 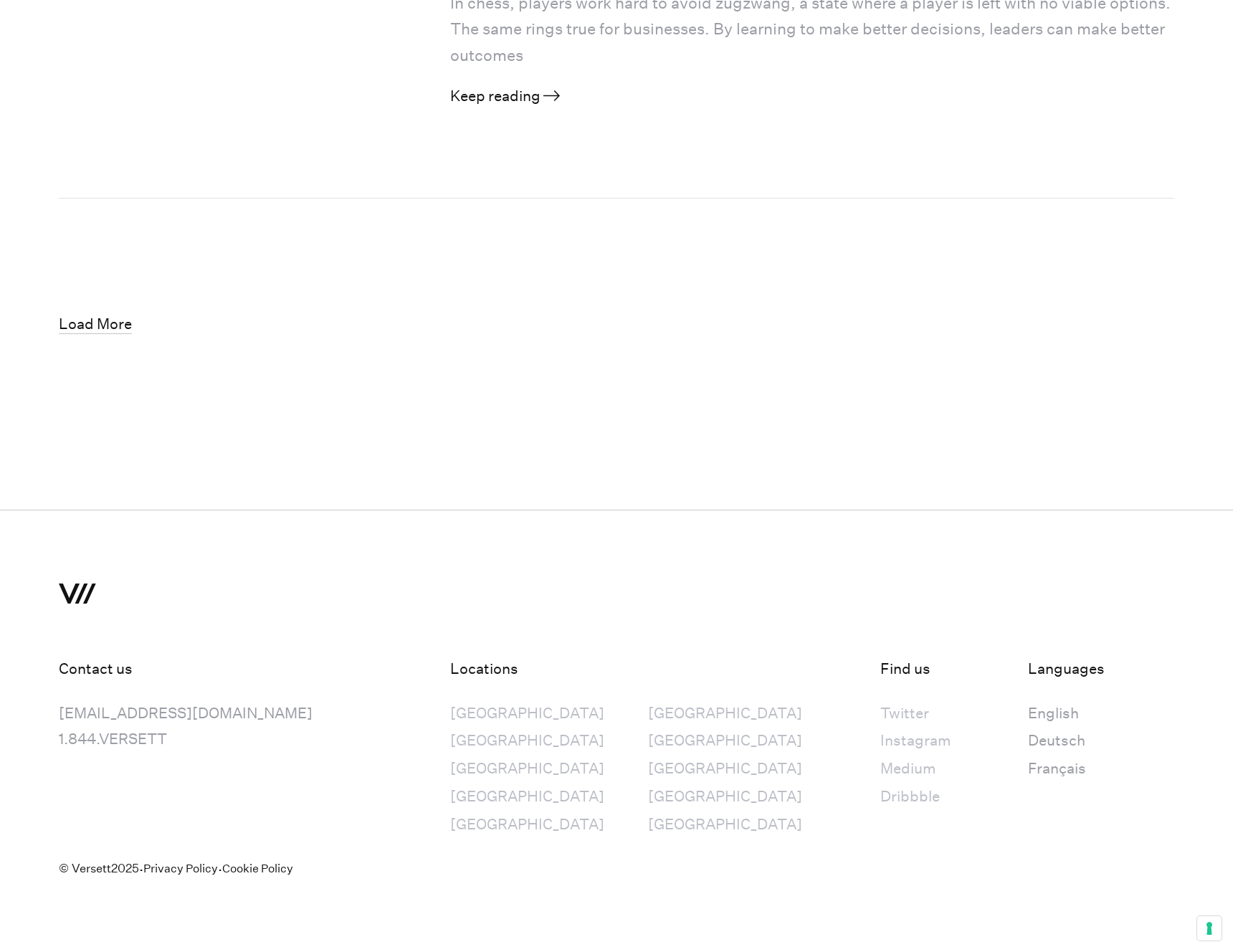 I want to click on a: 1.844.VERSETT, so click(x=112, y=740).